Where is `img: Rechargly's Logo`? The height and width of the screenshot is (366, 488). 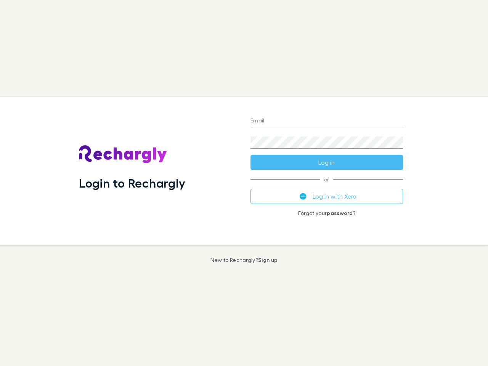 img: Rechargly's Logo is located at coordinates (123, 154).